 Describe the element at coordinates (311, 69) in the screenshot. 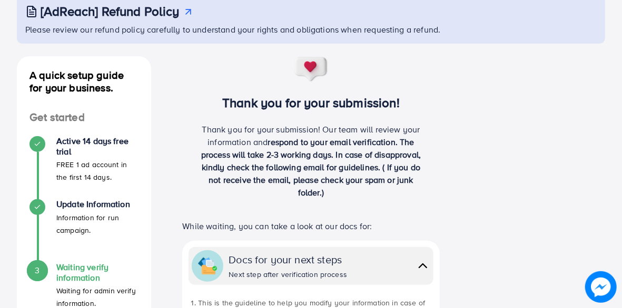

I see `img: success` at that location.